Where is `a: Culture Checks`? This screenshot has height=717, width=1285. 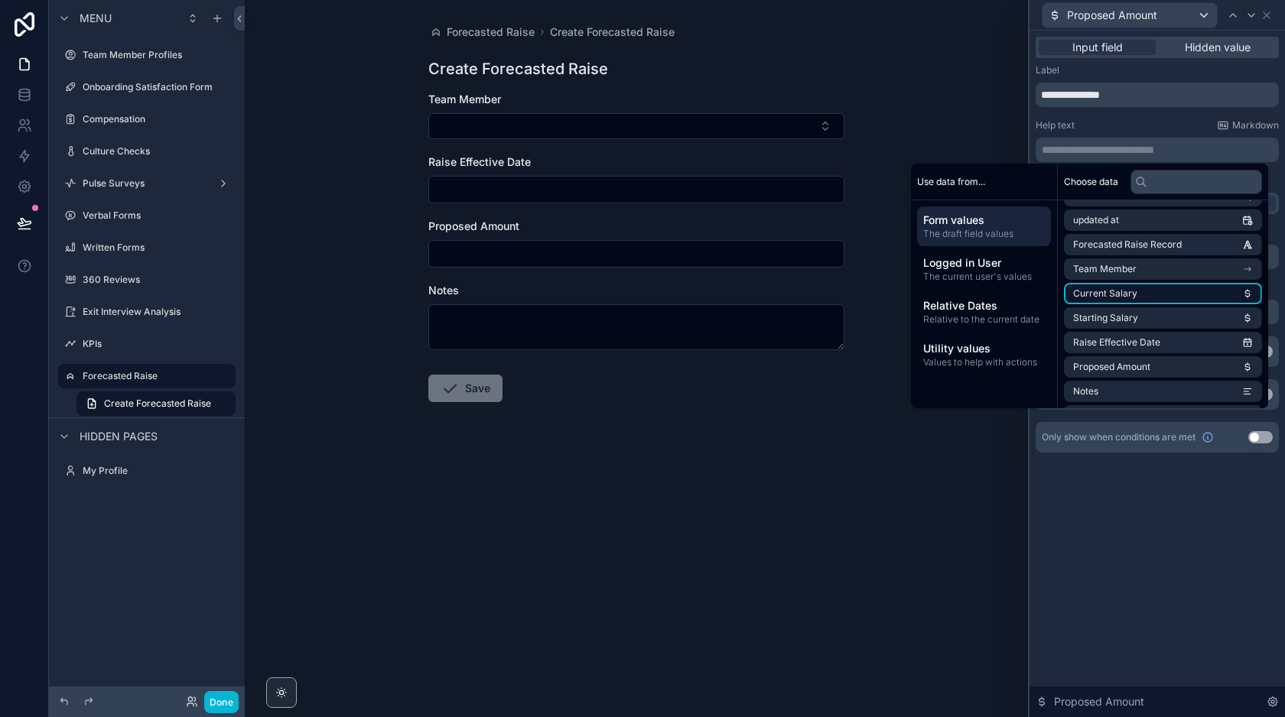 a: Culture Checks is located at coordinates (147, 151).